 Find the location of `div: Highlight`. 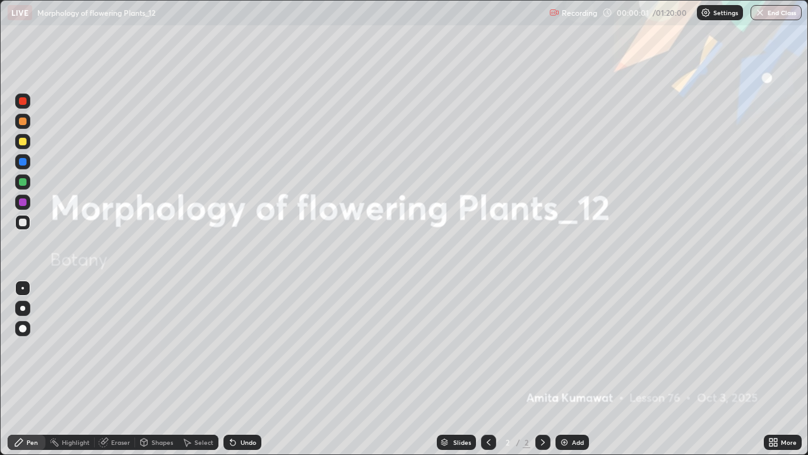

div: Highlight is located at coordinates (76, 442).